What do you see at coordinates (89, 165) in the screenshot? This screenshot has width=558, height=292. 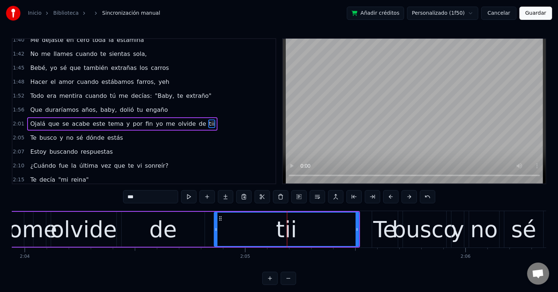 I see `span: última` at bounding box center [89, 165].